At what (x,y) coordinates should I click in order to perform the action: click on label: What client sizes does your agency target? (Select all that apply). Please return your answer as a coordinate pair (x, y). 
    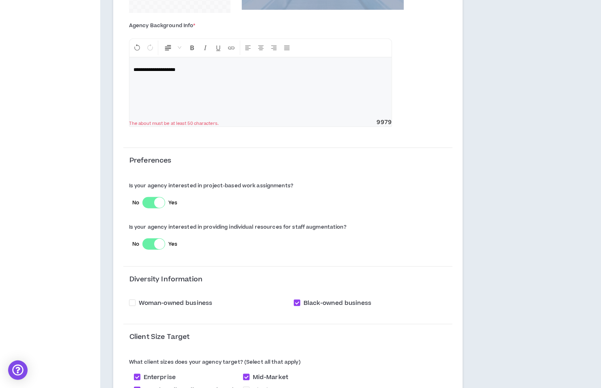
    Looking at the image, I should click on (288, 363).